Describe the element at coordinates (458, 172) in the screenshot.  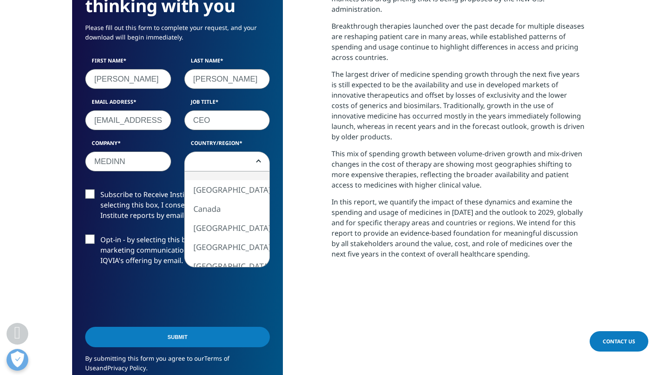
I see `p: This mix of spending growth between volume-driven growth and mix-driven changes in the cost of th...` at that location.